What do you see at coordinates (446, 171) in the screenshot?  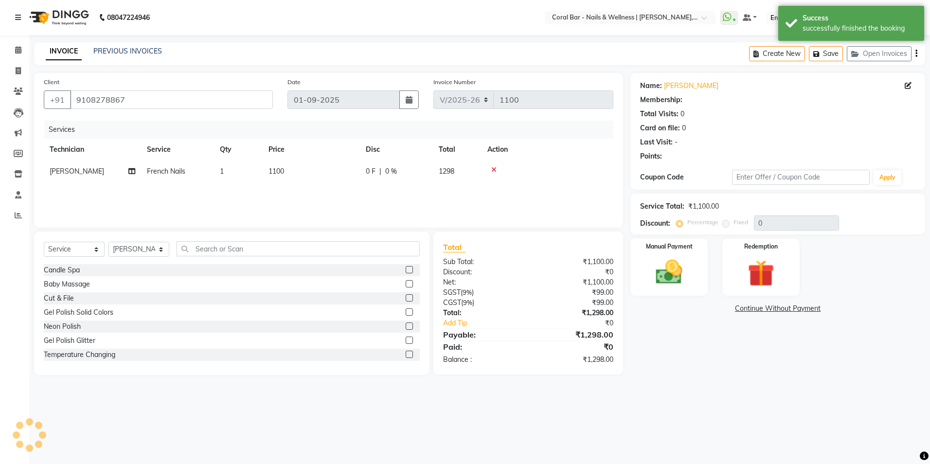 I see `span: 1298` at bounding box center [446, 171].